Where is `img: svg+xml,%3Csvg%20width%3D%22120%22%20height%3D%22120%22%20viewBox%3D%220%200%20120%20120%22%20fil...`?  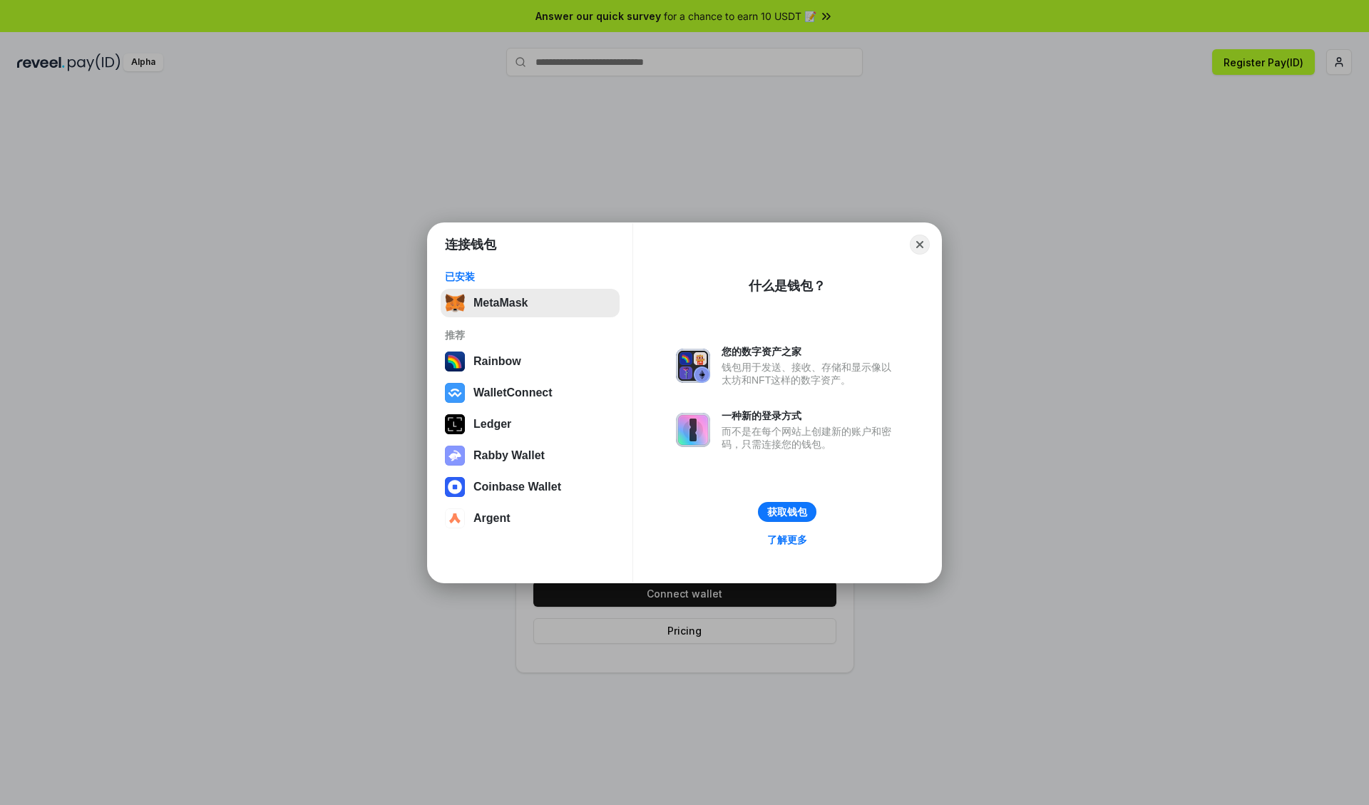 img: svg+xml,%3Csvg%20width%3D%22120%22%20height%3D%22120%22%20viewBox%3D%220%200%20120%20120%22%20fil... is located at coordinates (455, 362).